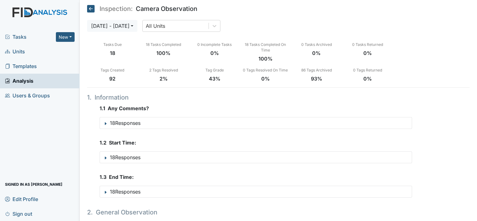 The image size is (477, 221). I want to click on div: 93%, so click(316, 79).